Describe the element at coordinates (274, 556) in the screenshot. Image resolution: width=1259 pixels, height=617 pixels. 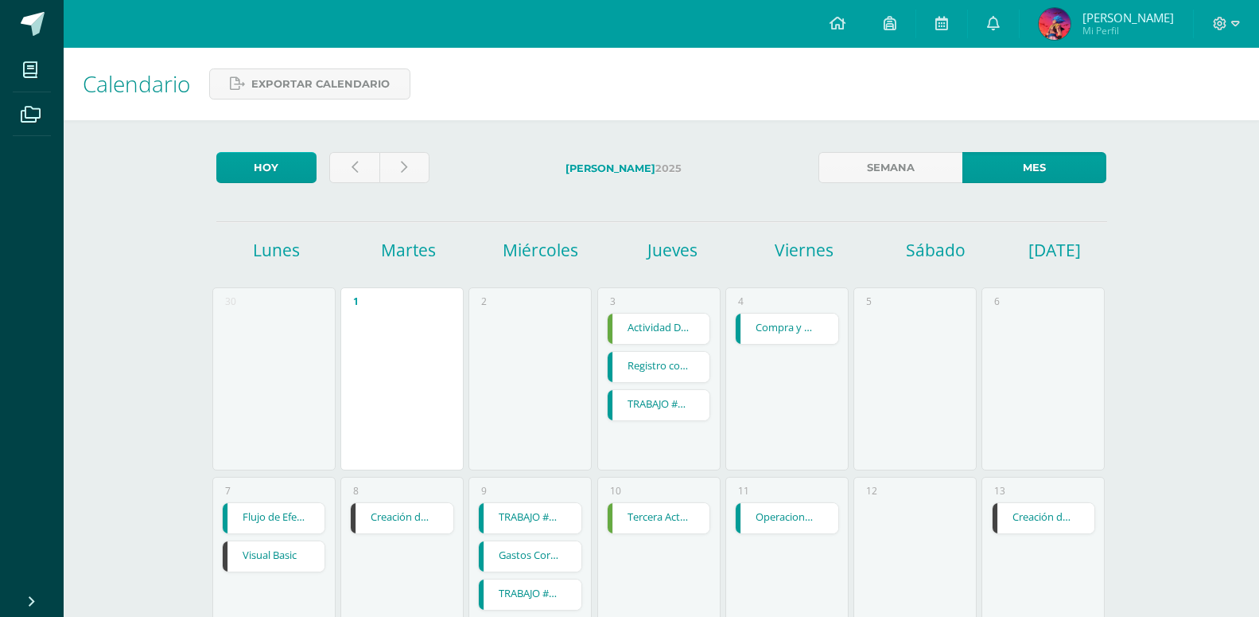
I see `a: Visual Basic` at that location.